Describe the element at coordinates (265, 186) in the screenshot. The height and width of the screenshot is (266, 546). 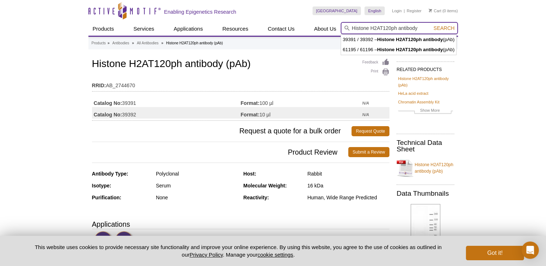
I see `strong: Molecular Weight:` at that location.